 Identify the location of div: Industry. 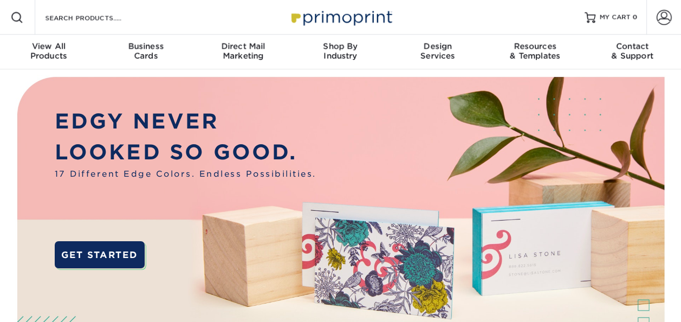
(341, 51).